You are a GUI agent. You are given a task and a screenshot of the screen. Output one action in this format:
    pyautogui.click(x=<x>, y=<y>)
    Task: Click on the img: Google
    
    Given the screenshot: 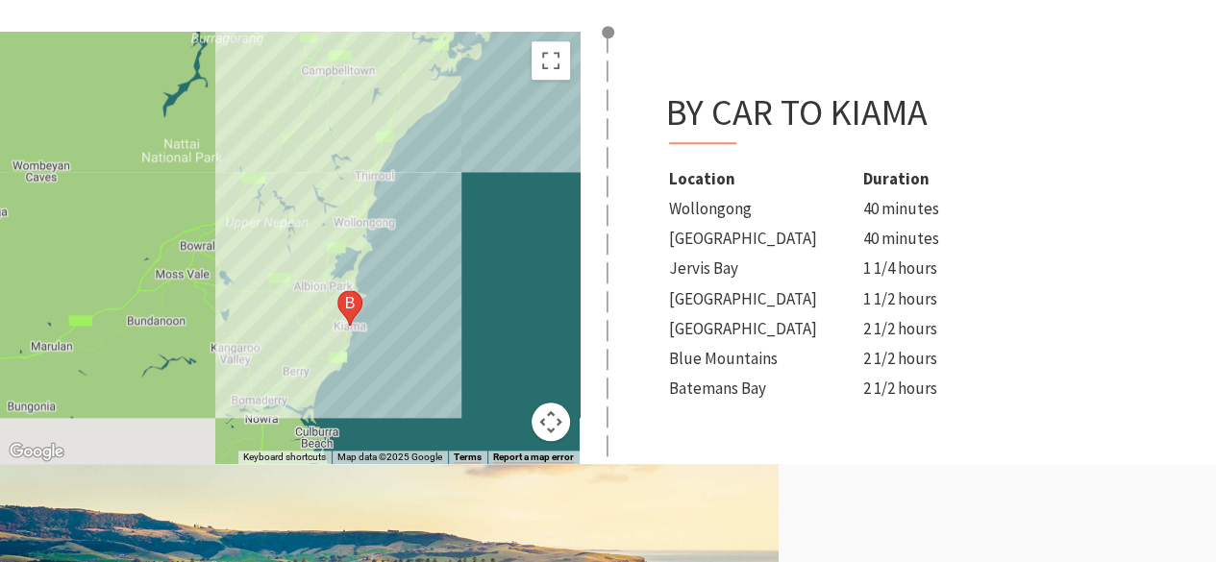 What is the action you would take?
    pyautogui.click(x=37, y=452)
    